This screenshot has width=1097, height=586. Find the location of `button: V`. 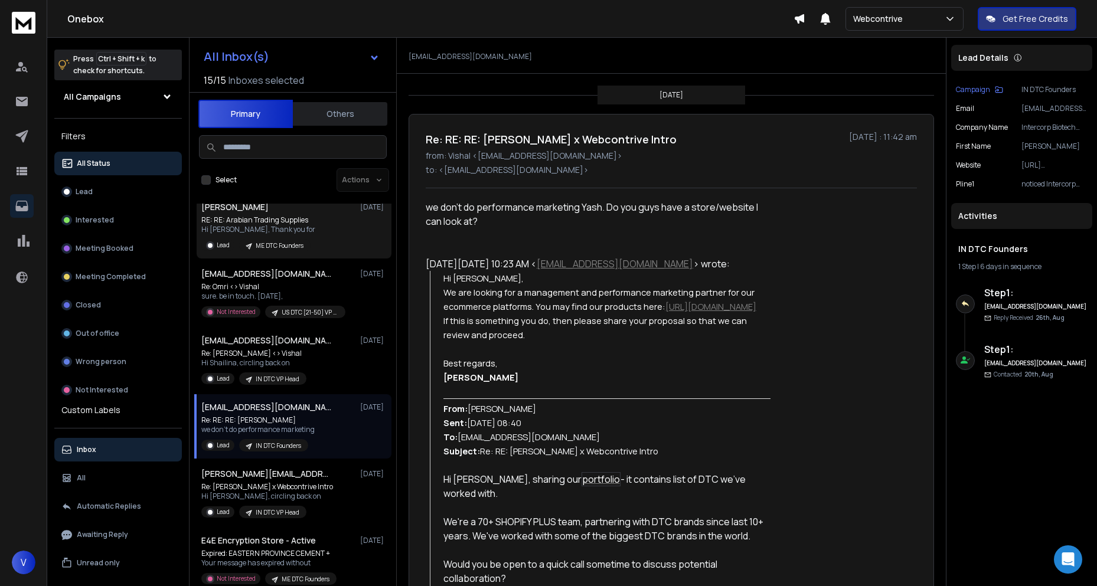

button: V is located at coordinates (24, 563).